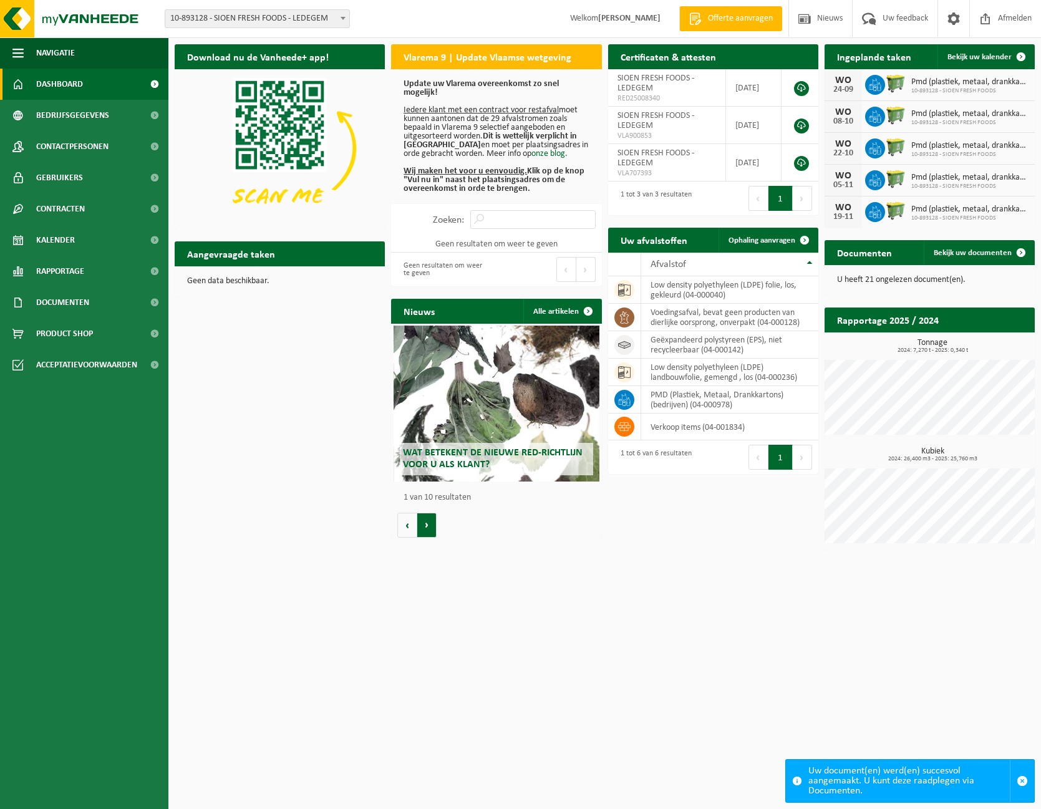 Image resolution: width=1041 pixels, height=809 pixels. What do you see at coordinates (932, 459) in the screenshot?
I see `span: 2024: 26,400 m3 - 2025: 25,760 m3` at bounding box center [932, 459].